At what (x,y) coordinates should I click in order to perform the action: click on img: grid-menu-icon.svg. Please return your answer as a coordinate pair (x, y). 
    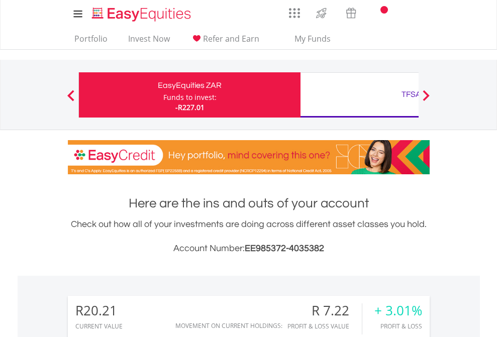
    Looking at the image, I should click on (295, 13).